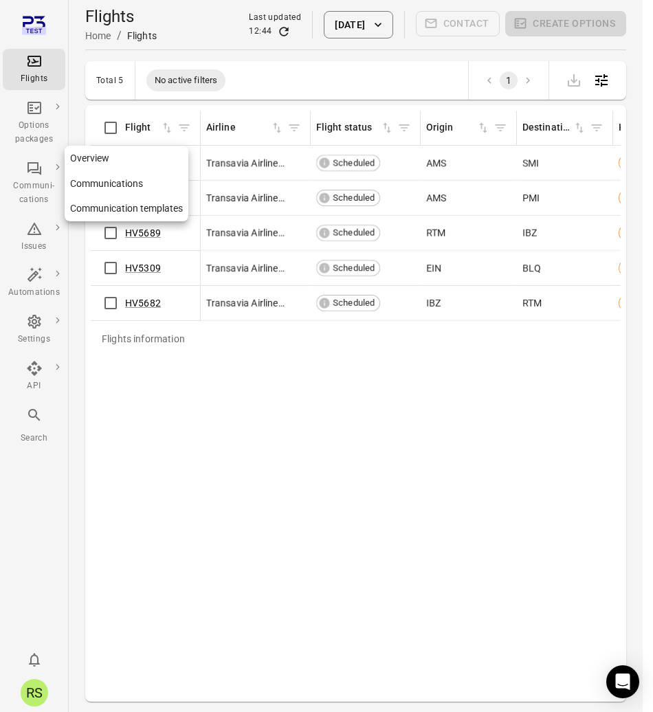 The width and height of the screenshot is (653, 712). I want to click on div: Sort by airline in ascending order, so click(245, 128).